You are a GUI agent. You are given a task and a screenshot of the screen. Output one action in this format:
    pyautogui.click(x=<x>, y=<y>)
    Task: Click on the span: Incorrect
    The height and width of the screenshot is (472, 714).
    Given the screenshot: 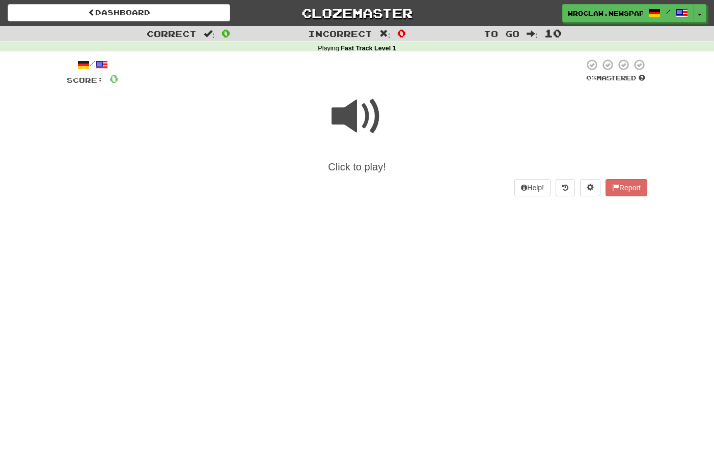 What is the action you would take?
    pyautogui.click(x=340, y=34)
    